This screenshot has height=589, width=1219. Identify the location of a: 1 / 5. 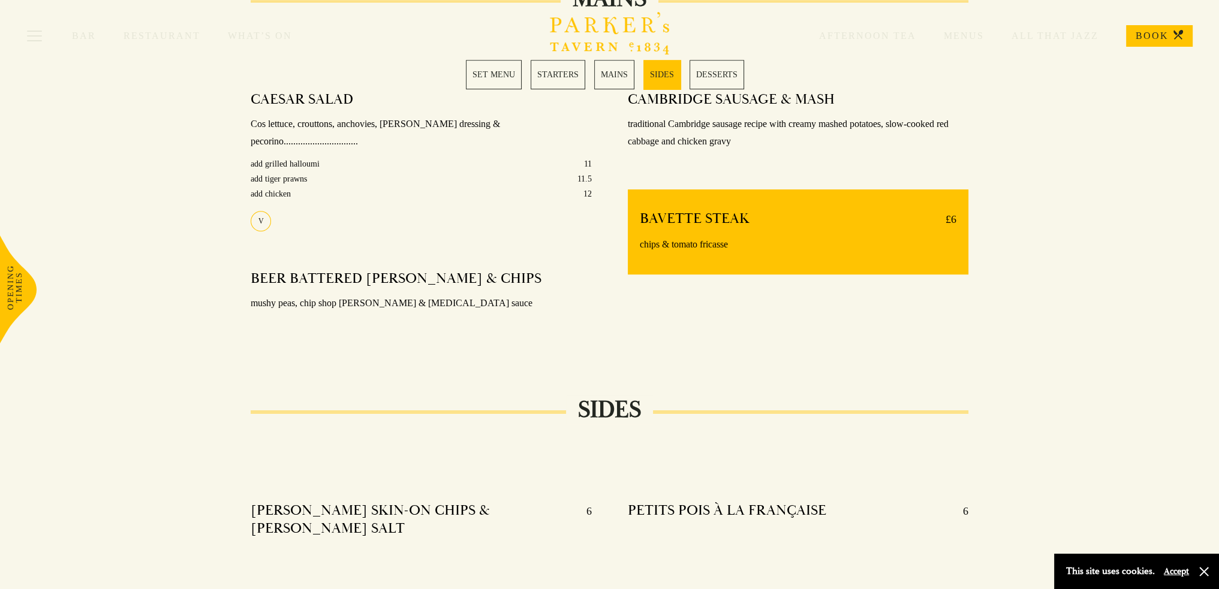
(493, 74).